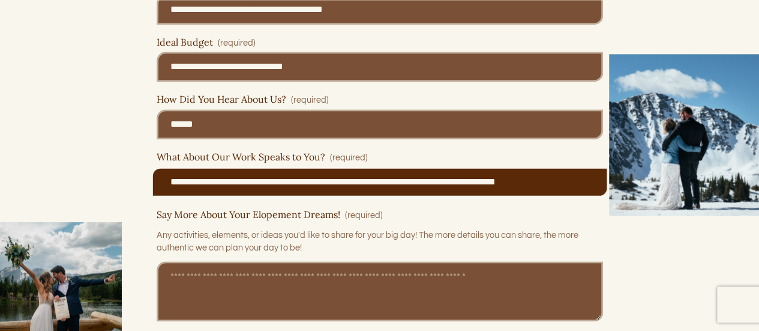  I want to click on span: What About Our Work Speaks to You?, so click(241, 157).